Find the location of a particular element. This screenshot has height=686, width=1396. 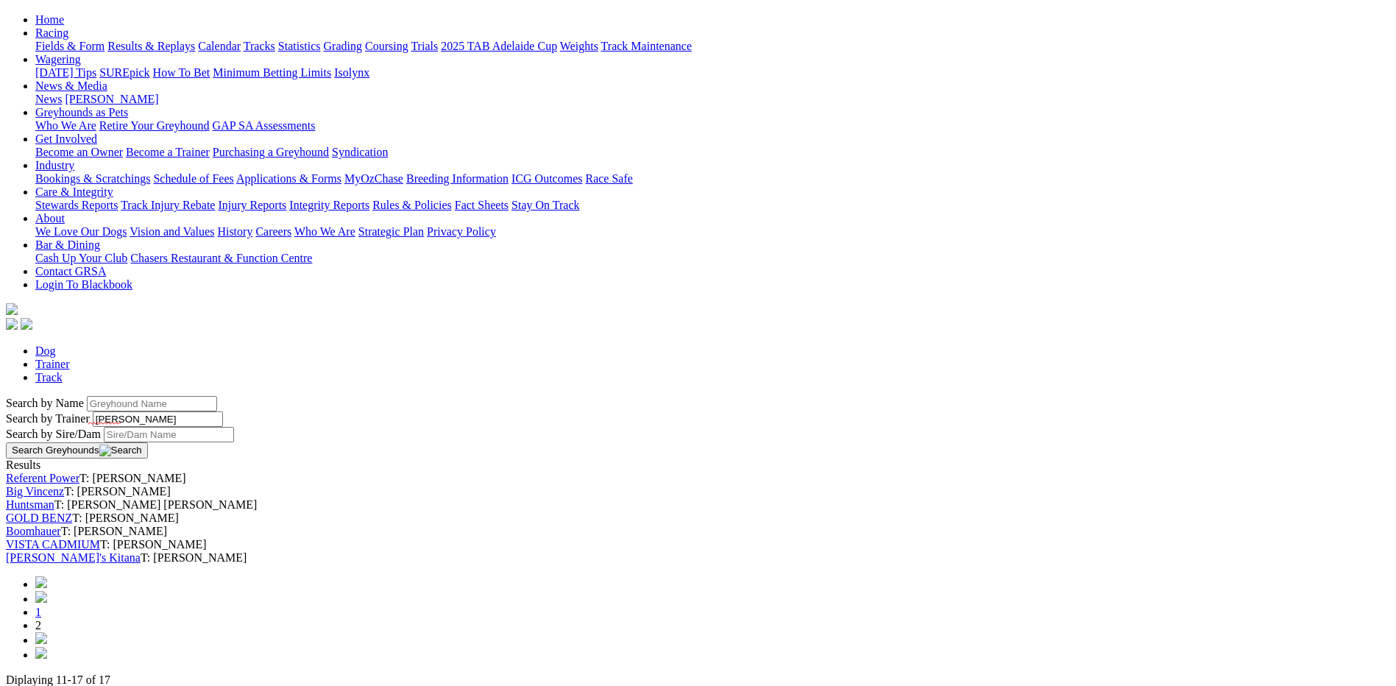

button: Search Greyhounds is located at coordinates (77, 450).